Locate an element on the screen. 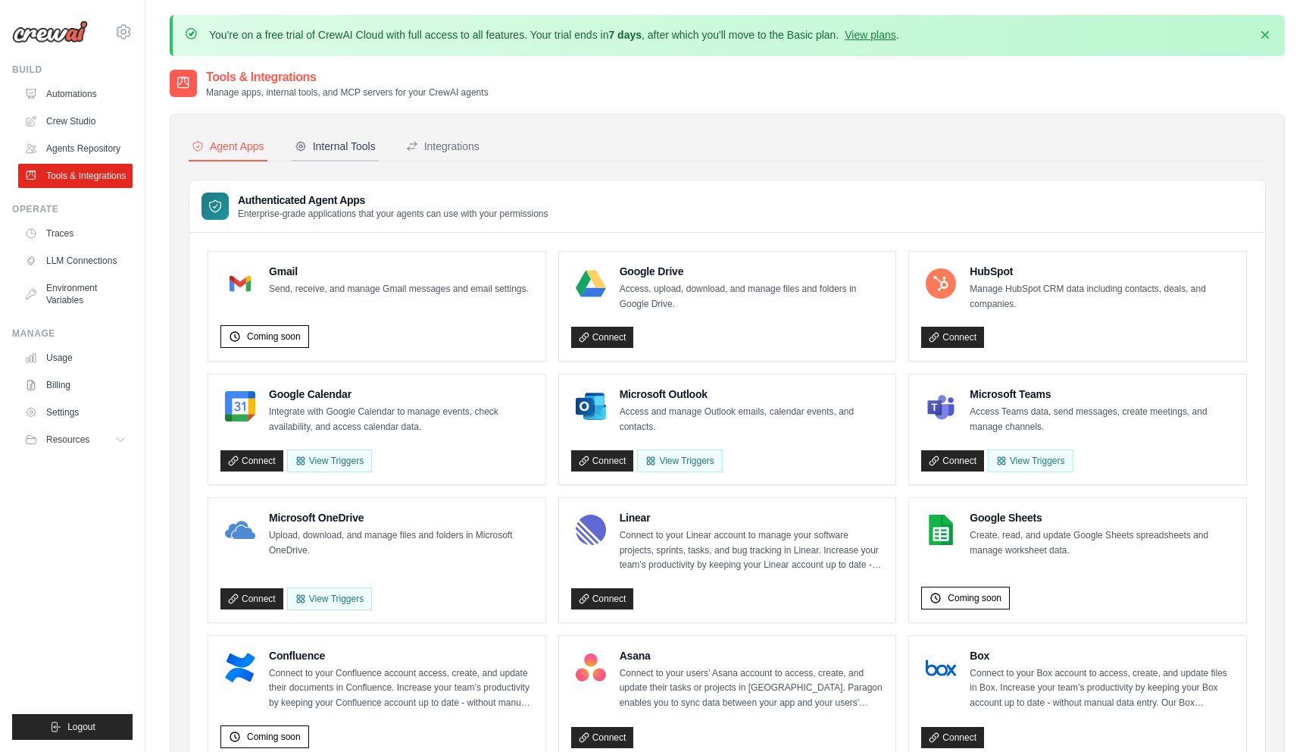  h4: Microsoft Outlook is located at coordinates (752, 394).